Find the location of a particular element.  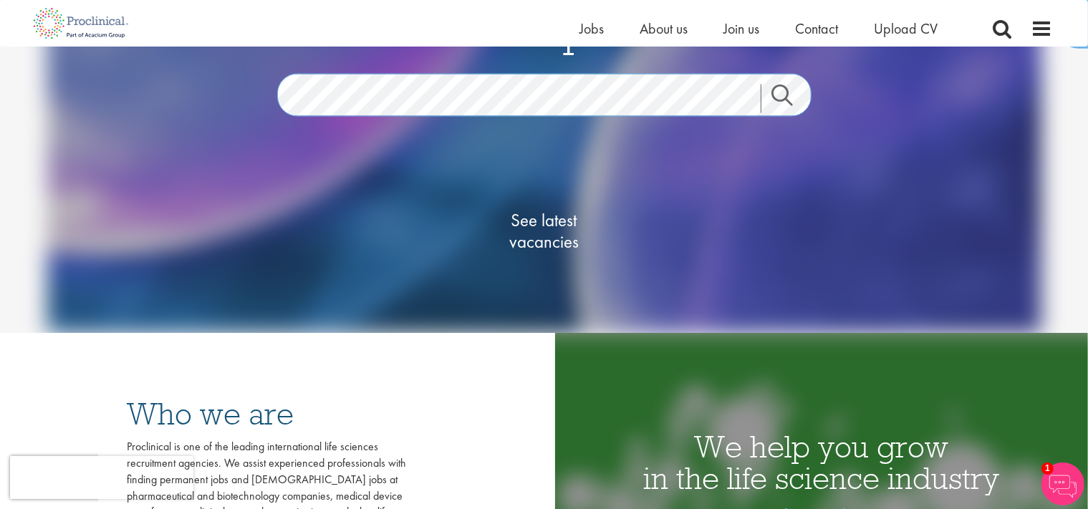

a: See latestvacancies is located at coordinates (544, 231).